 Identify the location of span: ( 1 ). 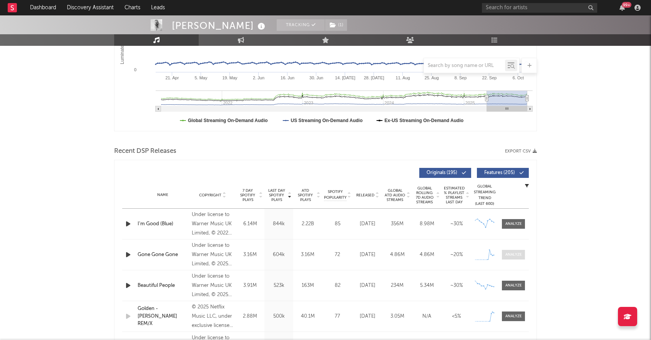
(336, 25).